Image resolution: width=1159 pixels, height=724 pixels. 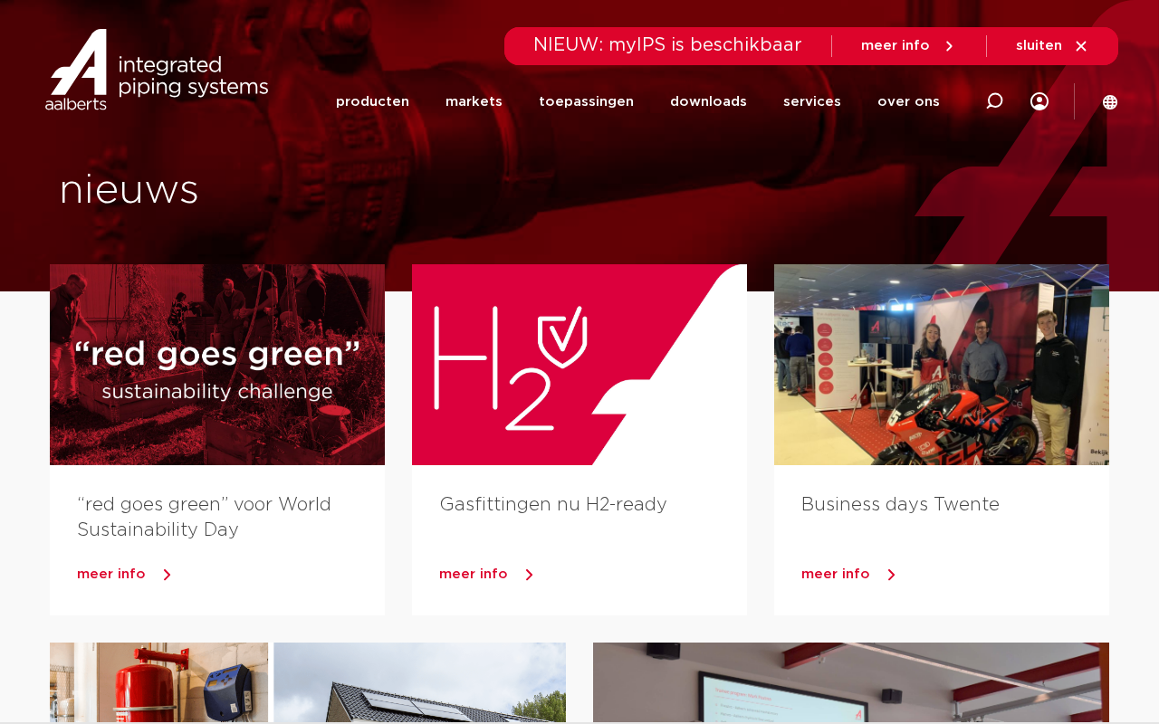 What do you see at coordinates (314, 191) in the screenshot?
I see `h1: nieuws` at bounding box center [314, 191].